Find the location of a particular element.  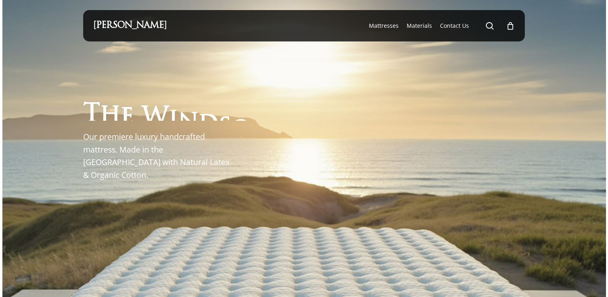

span: e is located at coordinates (127, 117).